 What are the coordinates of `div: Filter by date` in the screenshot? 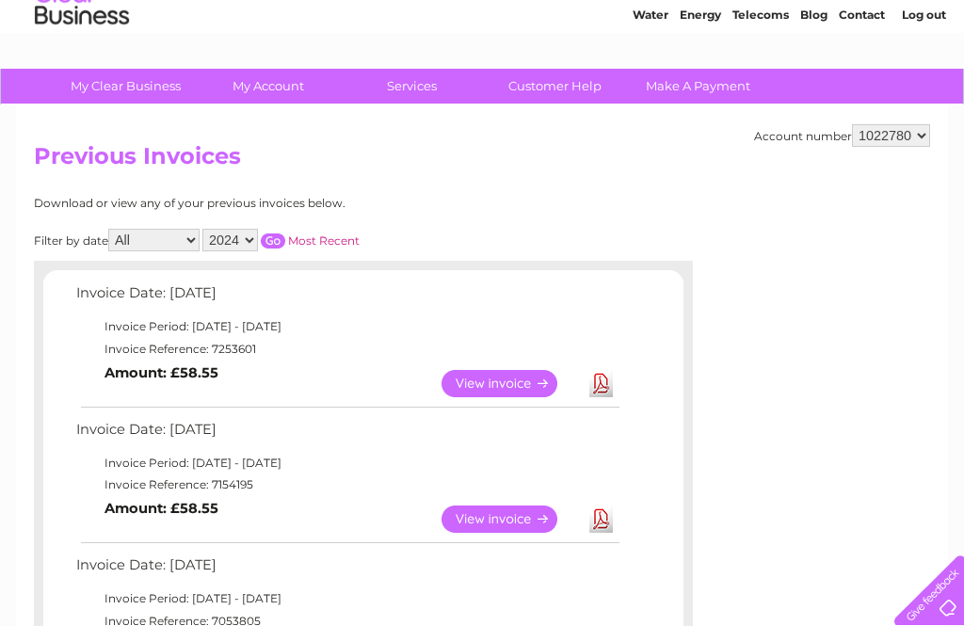 It's located at (281, 240).